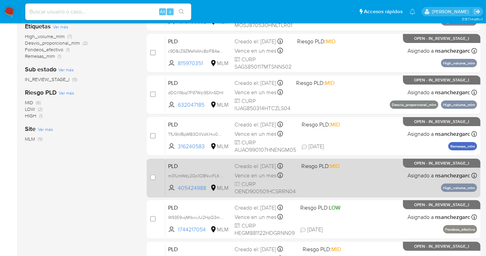 The width and height of the screenshot is (486, 256). What do you see at coordinates (170, 11) in the screenshot?
I see `span: s` at bounding box center [170, 11].